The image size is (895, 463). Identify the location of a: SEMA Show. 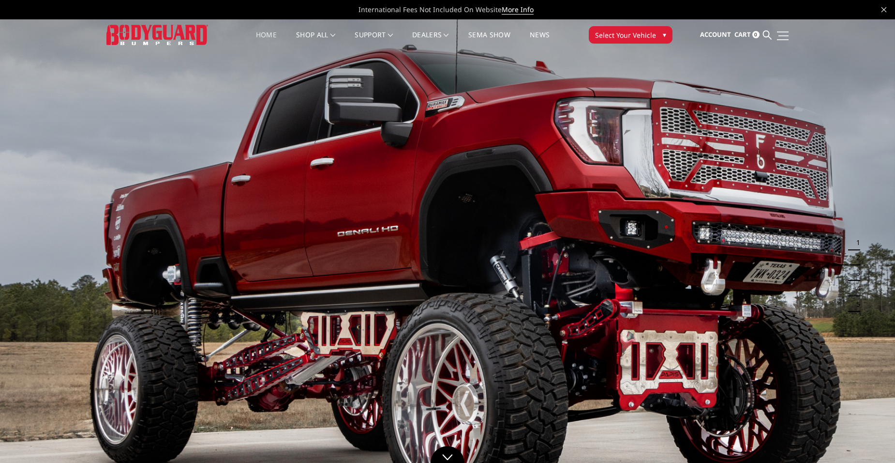
(489, 41).